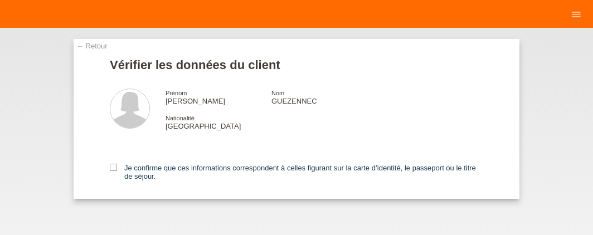 Image resolution: width=593 pixels, height=235 pixels. Describe the element at coordinates (576, 14) in the screenshot. I see `i: menu` at that location.